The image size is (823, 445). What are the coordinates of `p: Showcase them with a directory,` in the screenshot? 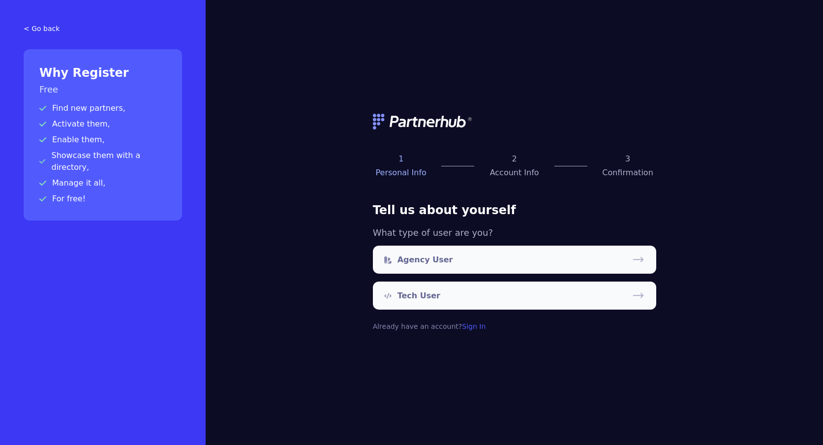 It's located at (103, 161).